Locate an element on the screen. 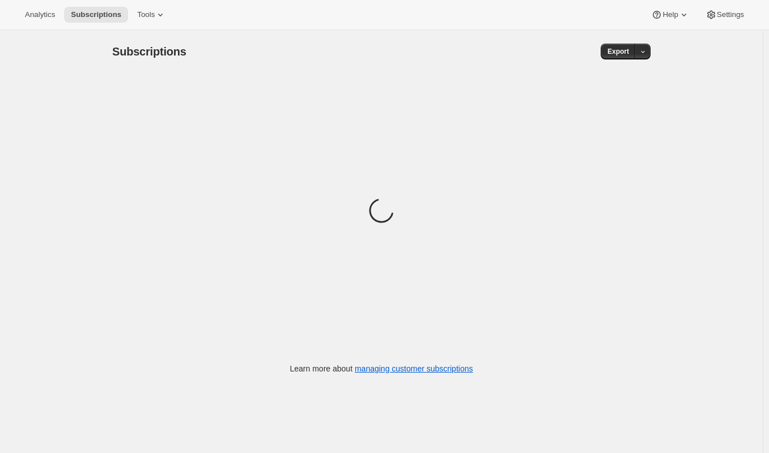 This screenshot has height=453, width=769. a: managing customer subscriptions is located at coordinates (413, 369).